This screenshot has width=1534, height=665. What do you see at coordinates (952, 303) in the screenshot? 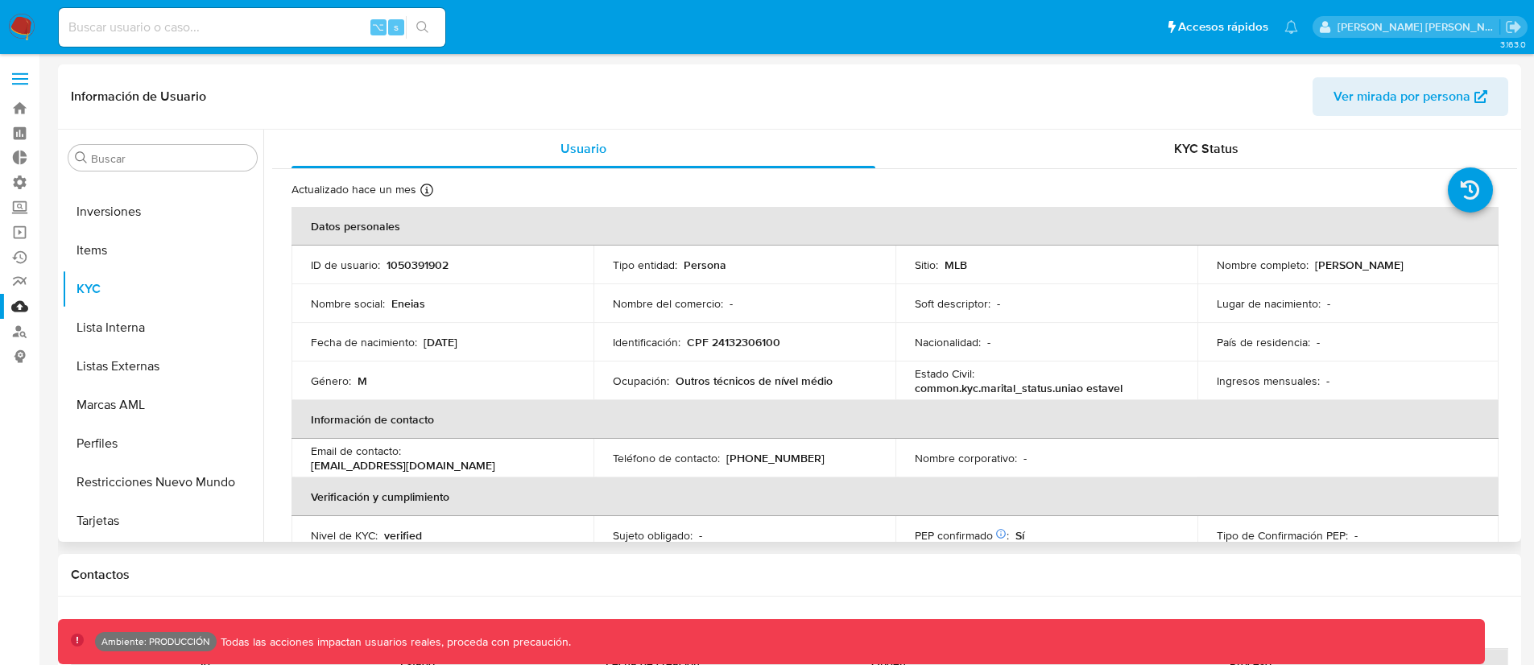
I see `p: Soft descriptor :` at bounding box center [952, 303].